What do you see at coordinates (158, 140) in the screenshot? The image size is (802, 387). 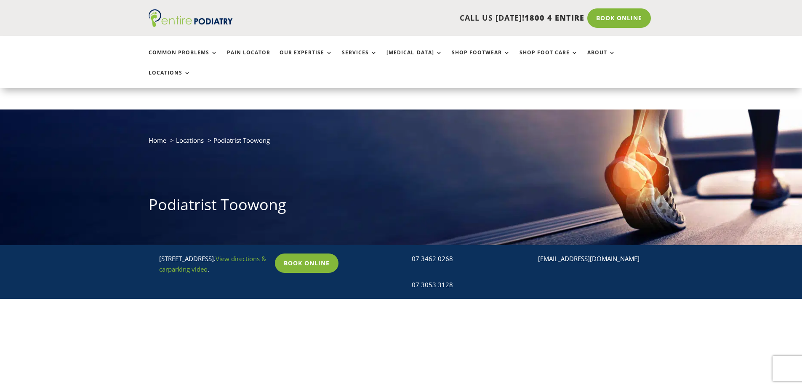 I see `a: Home` at bounding box center [158, 140].